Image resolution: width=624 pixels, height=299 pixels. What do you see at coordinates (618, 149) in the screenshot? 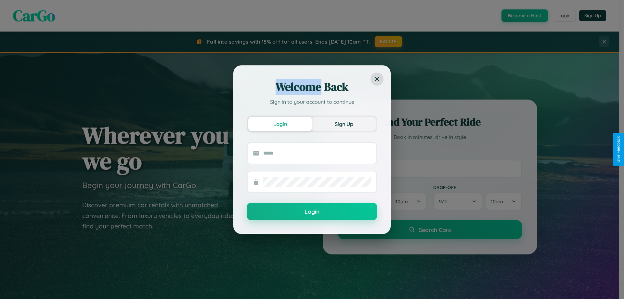
I see `div: Give Feedback` at bounding box center [618, 149].